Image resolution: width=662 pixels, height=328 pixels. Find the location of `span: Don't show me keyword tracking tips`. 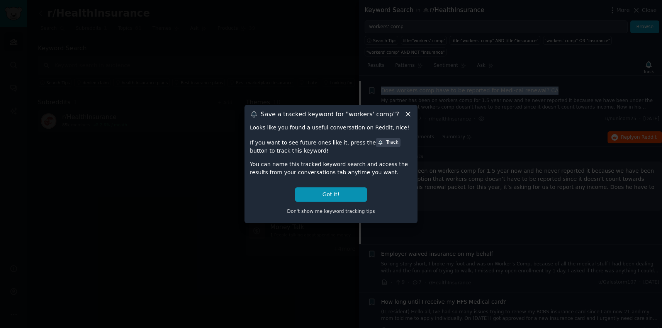

span: Don't show me keyword tracking tips is located at coordinates (331, 211).